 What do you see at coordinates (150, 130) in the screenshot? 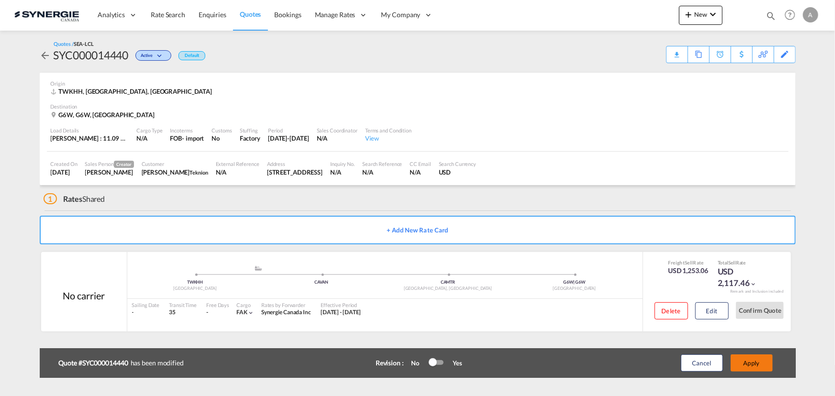
I see `div: Cargo Type` at bounding box center [150, 130].